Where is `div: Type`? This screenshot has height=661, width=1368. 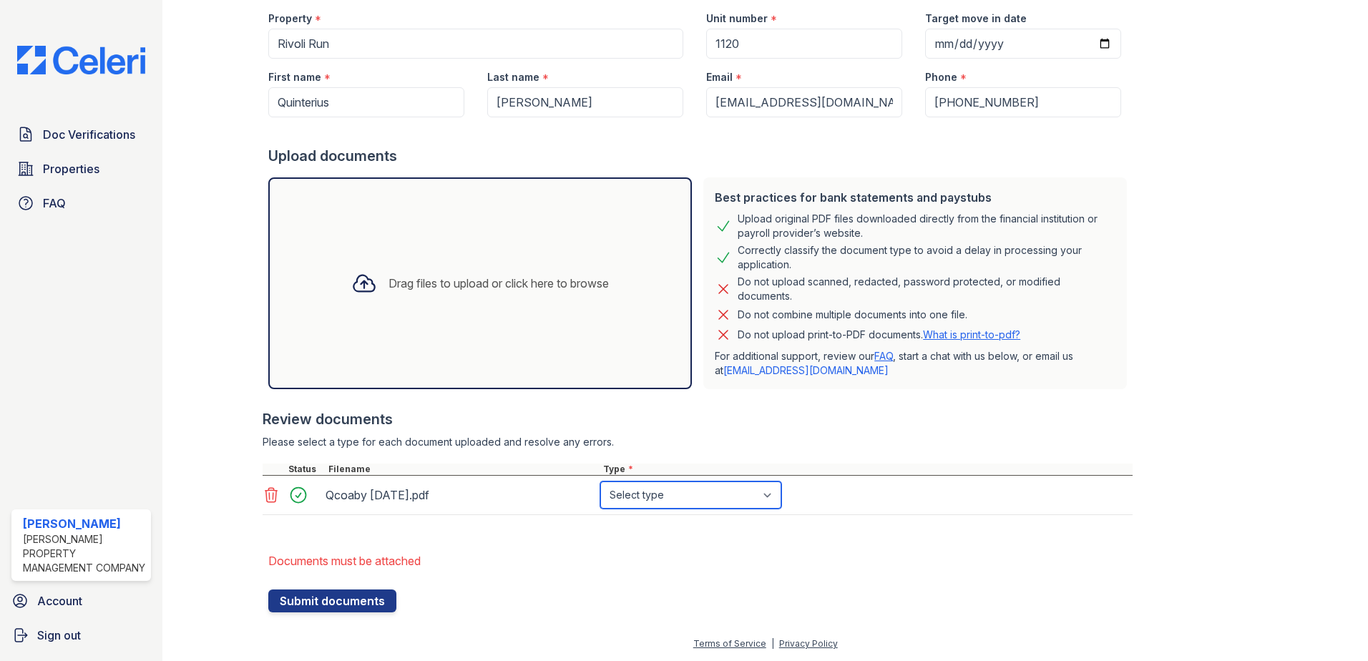
div: Type is located at coordinates (866, 469).